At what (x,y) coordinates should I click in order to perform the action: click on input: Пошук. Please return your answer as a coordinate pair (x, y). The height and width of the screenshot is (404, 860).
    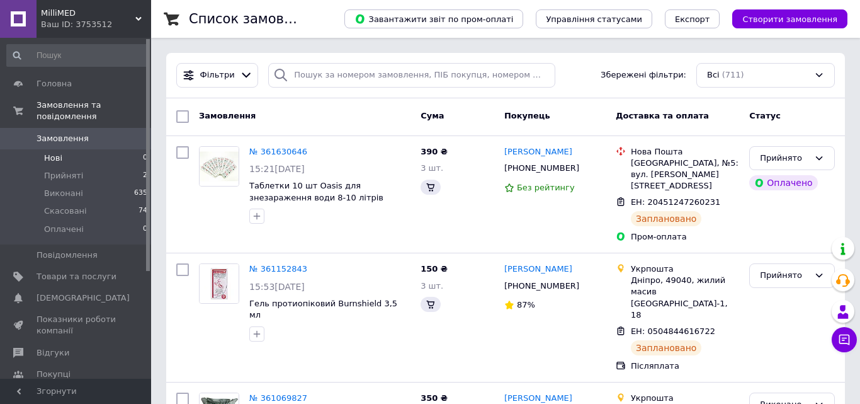
    Looking at the image, I should click on (77, 55).